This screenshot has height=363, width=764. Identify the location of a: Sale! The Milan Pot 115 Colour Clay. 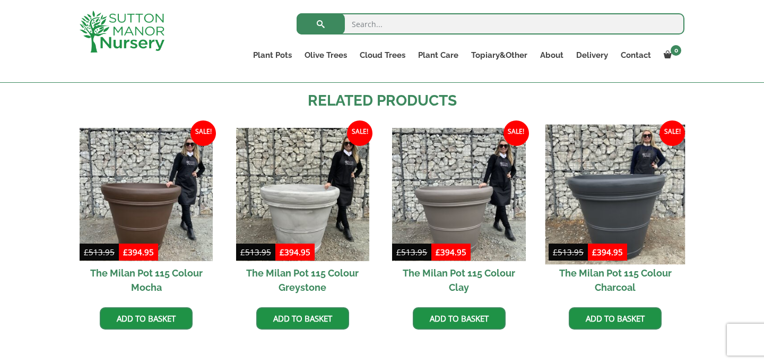
(458, 213).